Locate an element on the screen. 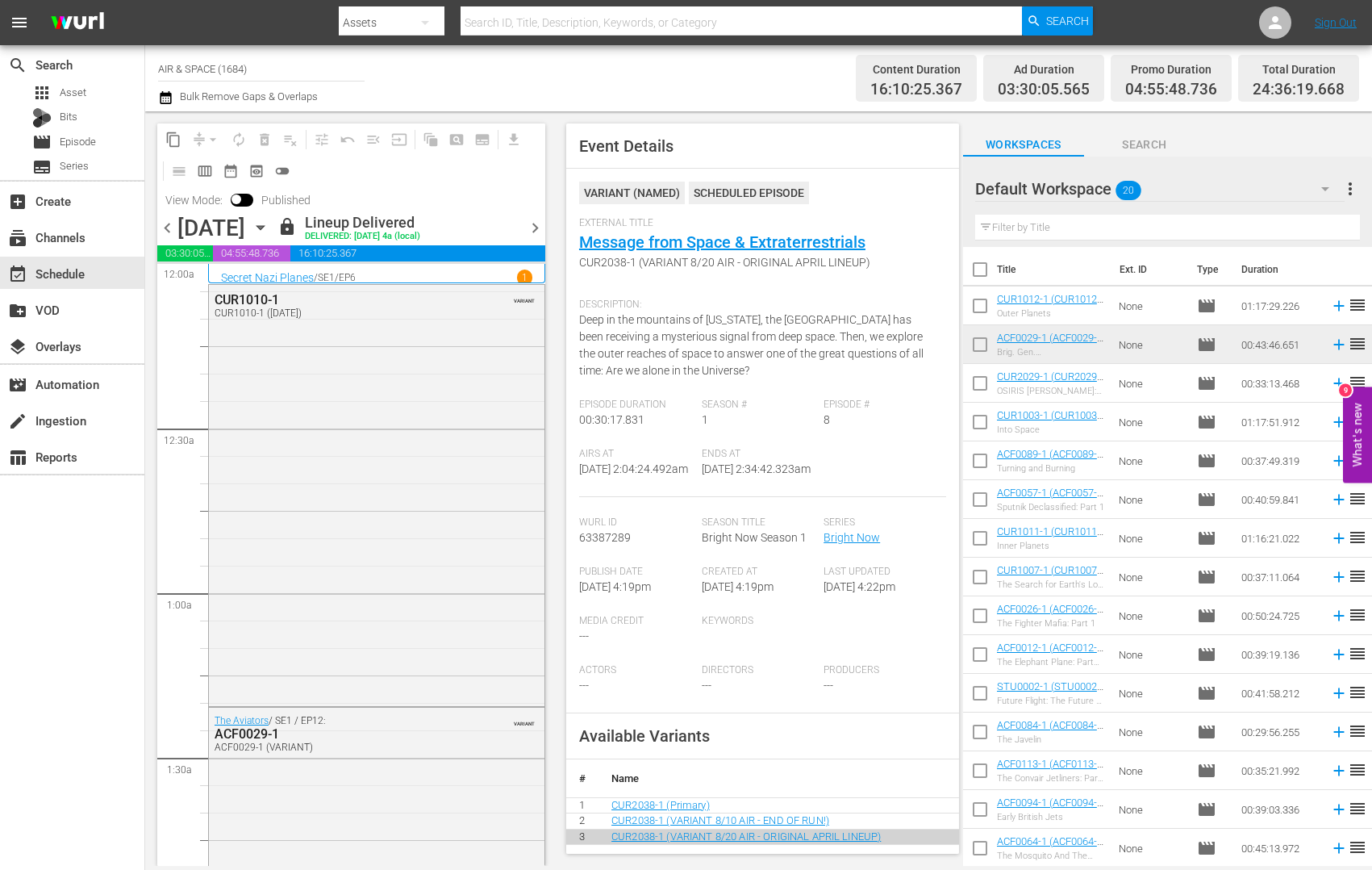 This screenshot has height=870, width=1372. th: Ext. ID is located at coordinates (1149, 269).